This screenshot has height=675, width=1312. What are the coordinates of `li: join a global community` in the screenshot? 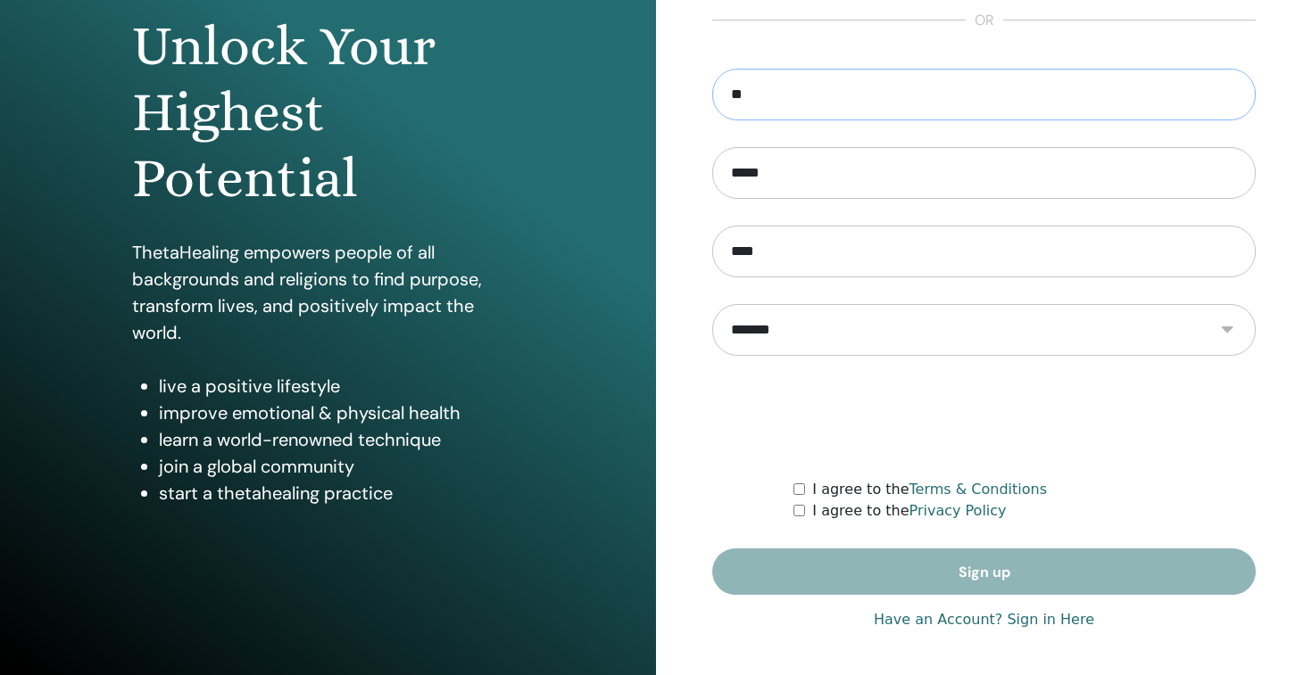 It's located at (342, 467).